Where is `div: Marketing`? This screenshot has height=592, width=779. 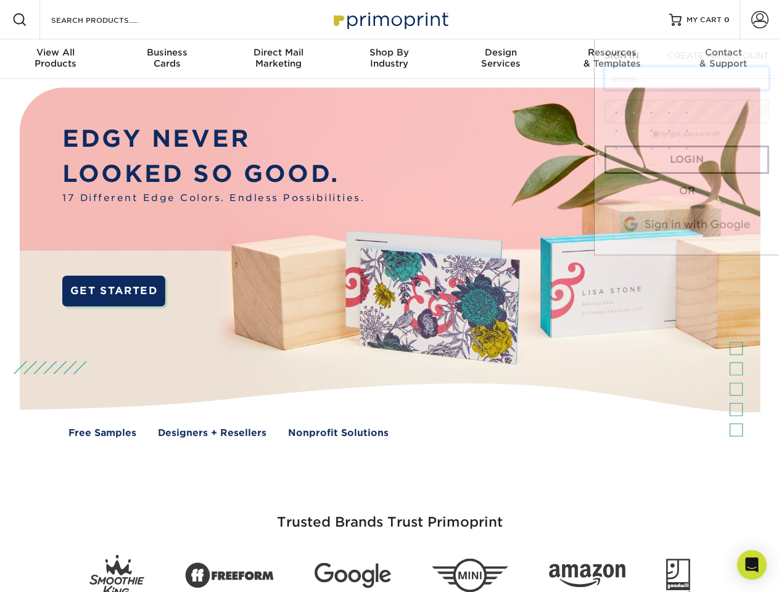 div: Marketing is located at coordinates (278, 58).